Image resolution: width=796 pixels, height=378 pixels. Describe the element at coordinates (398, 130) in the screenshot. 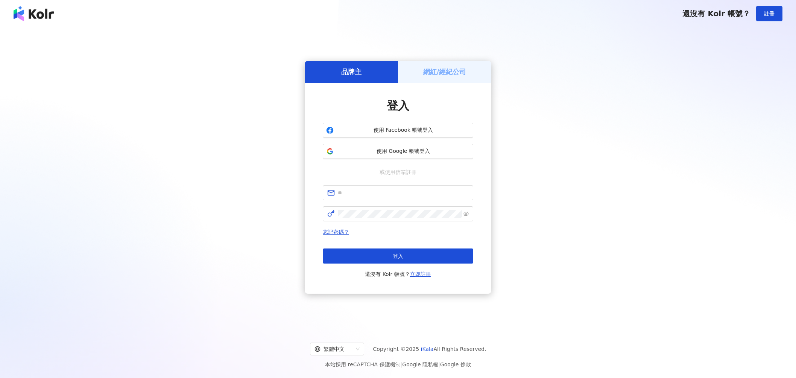

I see `button: 使用 Facebook 帳號登入` at that location.